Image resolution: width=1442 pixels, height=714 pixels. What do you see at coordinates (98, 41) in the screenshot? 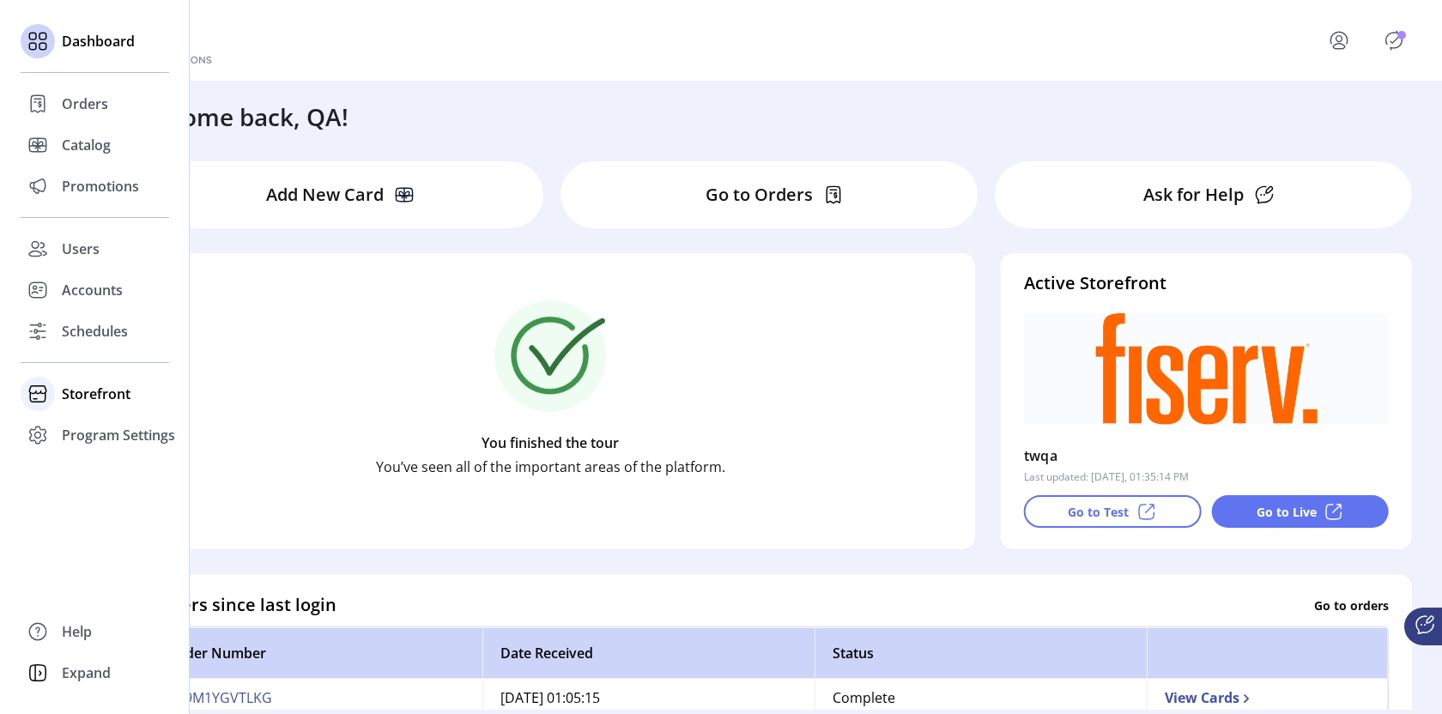
I see `span: Dashboard` at bounding box center [98, 41].